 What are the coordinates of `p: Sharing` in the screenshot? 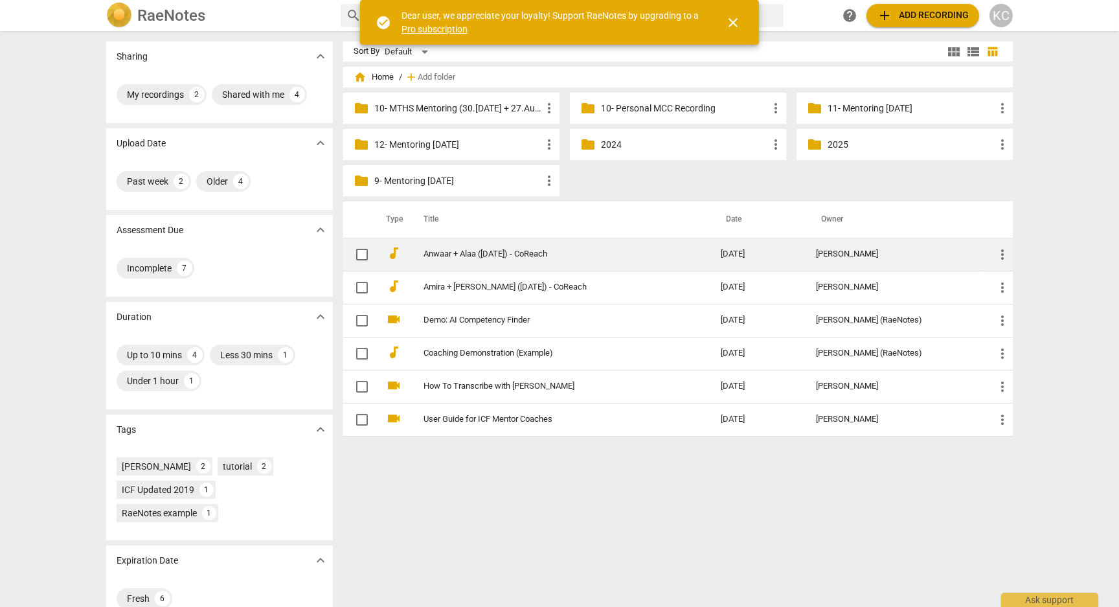 It's located at (132, 56).